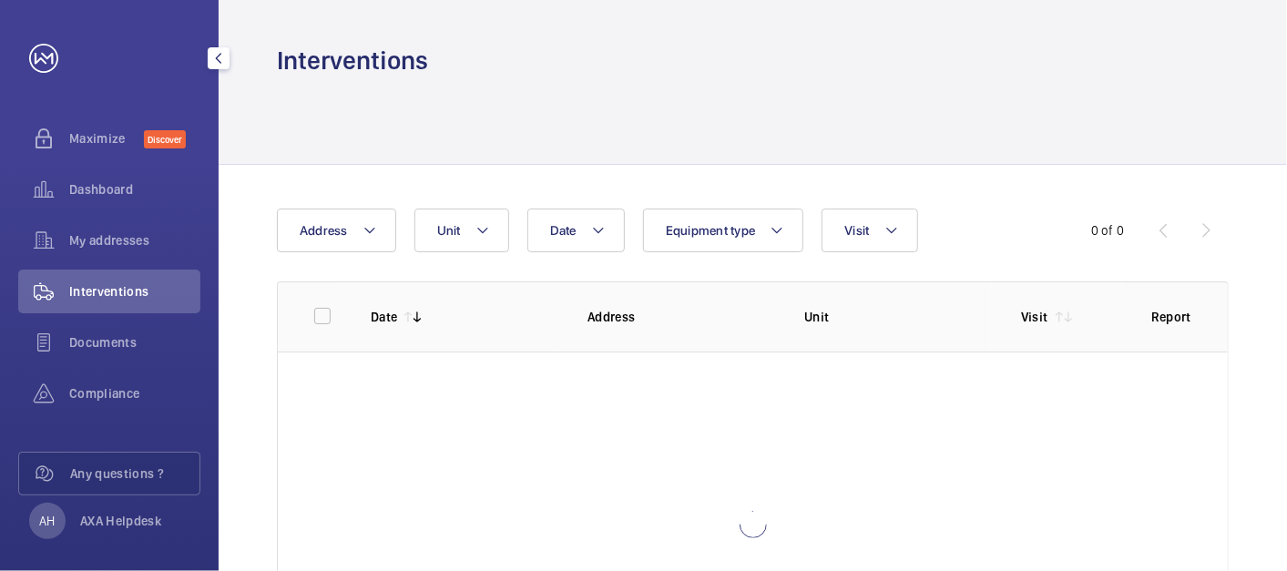 The height and width of the screenshot is (571, 1287). I want to click on span: My addresses, so click(135, 241).